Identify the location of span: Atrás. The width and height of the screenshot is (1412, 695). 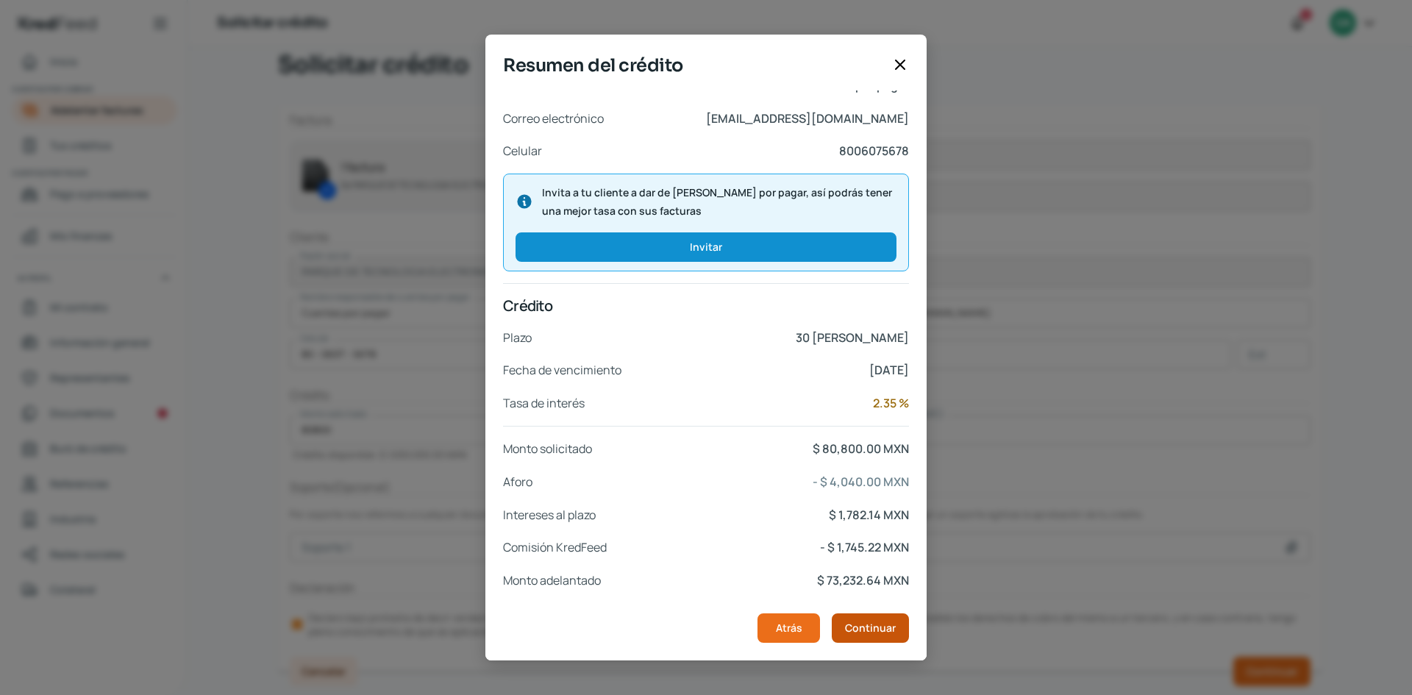
(789, 628).